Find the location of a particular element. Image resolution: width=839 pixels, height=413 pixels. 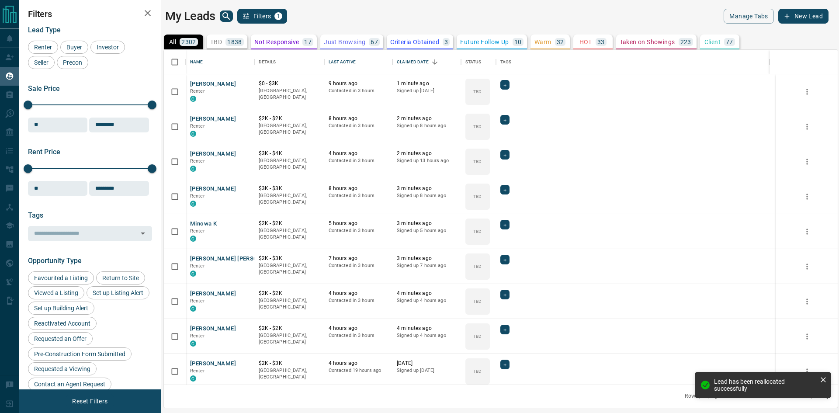

span: Buyer is located at coordinates (74, 47).